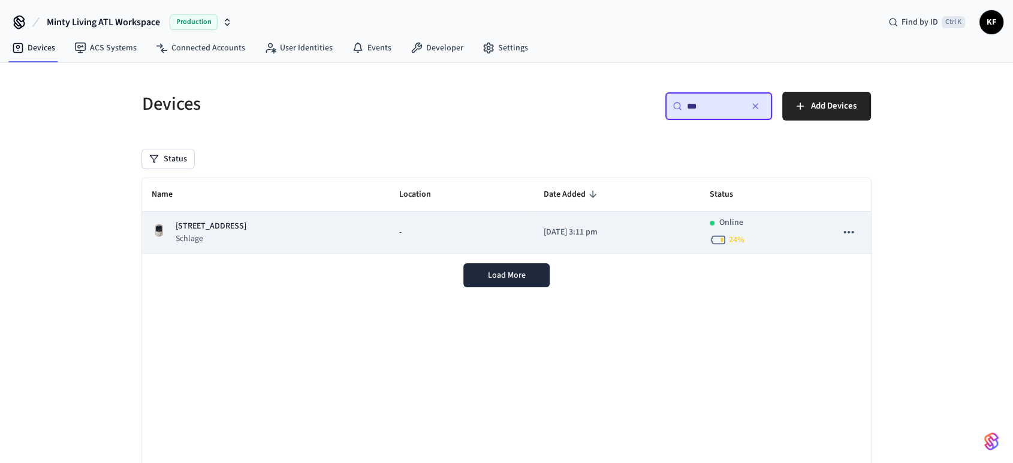  What do you see at coordinates (919, 22) in the screenshot?
I see `span: Find by ID` at bounding box center [919, 22].